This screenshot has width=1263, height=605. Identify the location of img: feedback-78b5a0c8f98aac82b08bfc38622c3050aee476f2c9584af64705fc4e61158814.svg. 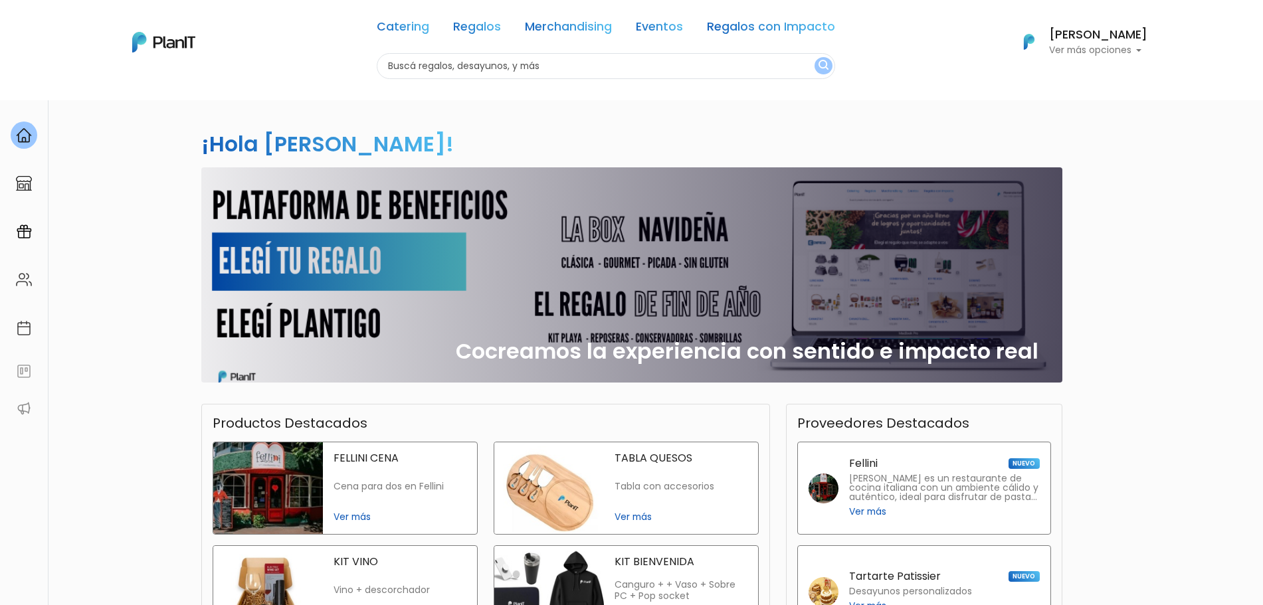
(24, 371).